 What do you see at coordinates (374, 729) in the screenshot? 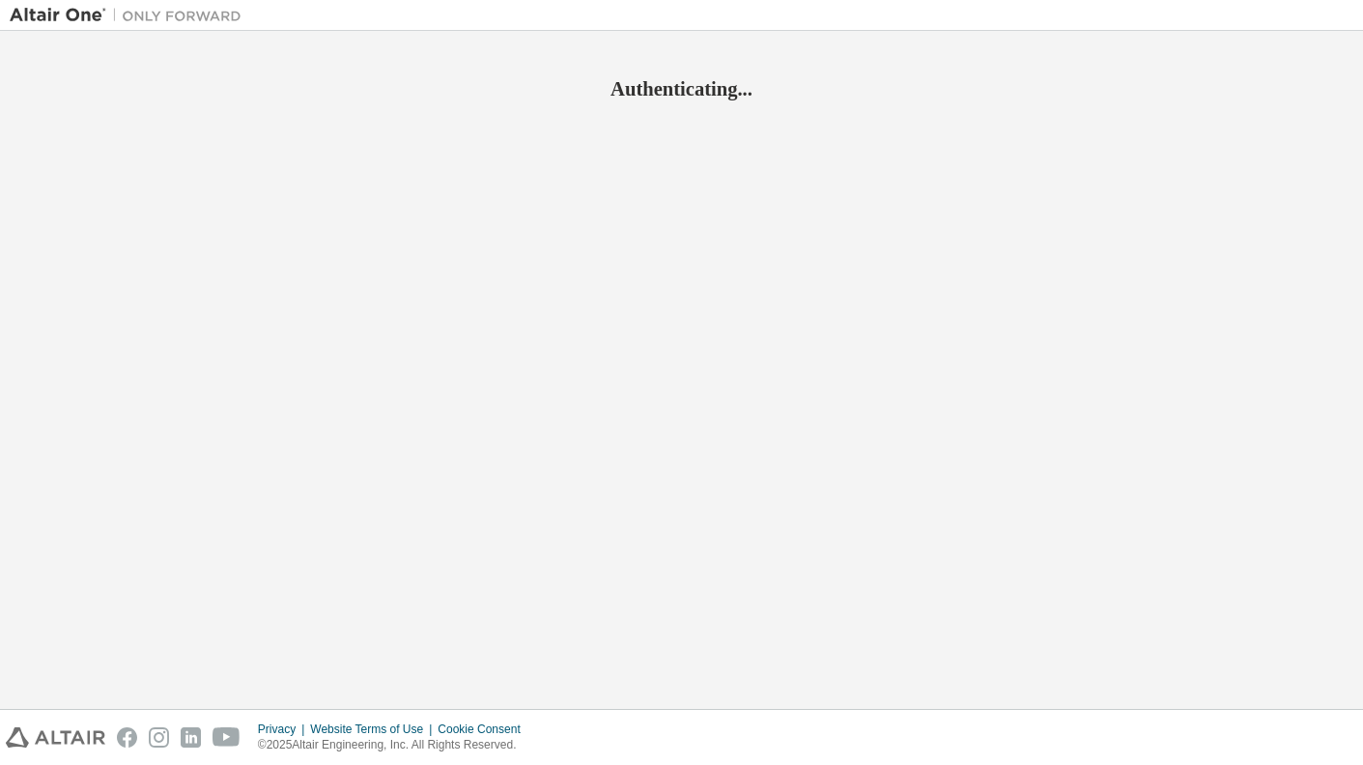
I see `div: Website Terms of Use` at bounding box center [374, 729].